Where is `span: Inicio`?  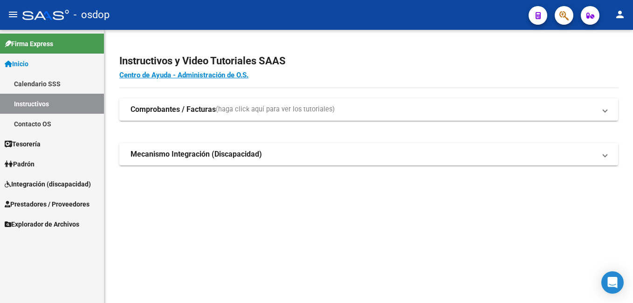 span: Inicio is located at coordinates (16, 64).